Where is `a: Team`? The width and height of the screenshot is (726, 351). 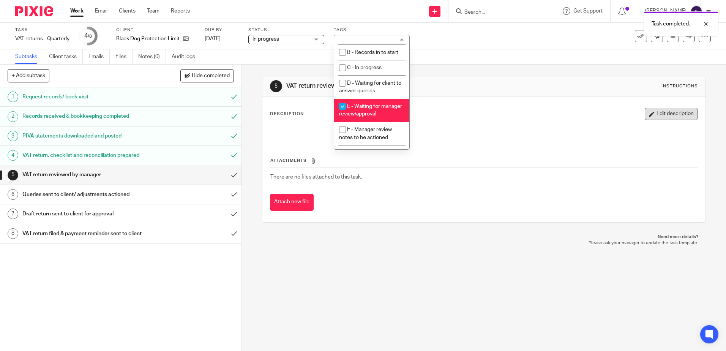 a: Team is located at coordinates (153, 11).